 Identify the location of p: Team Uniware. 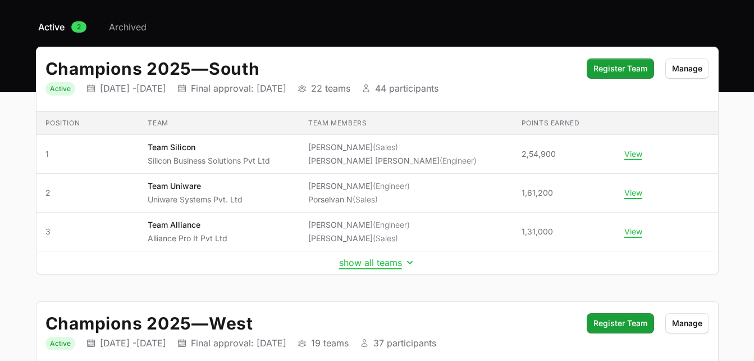
(195, 186).